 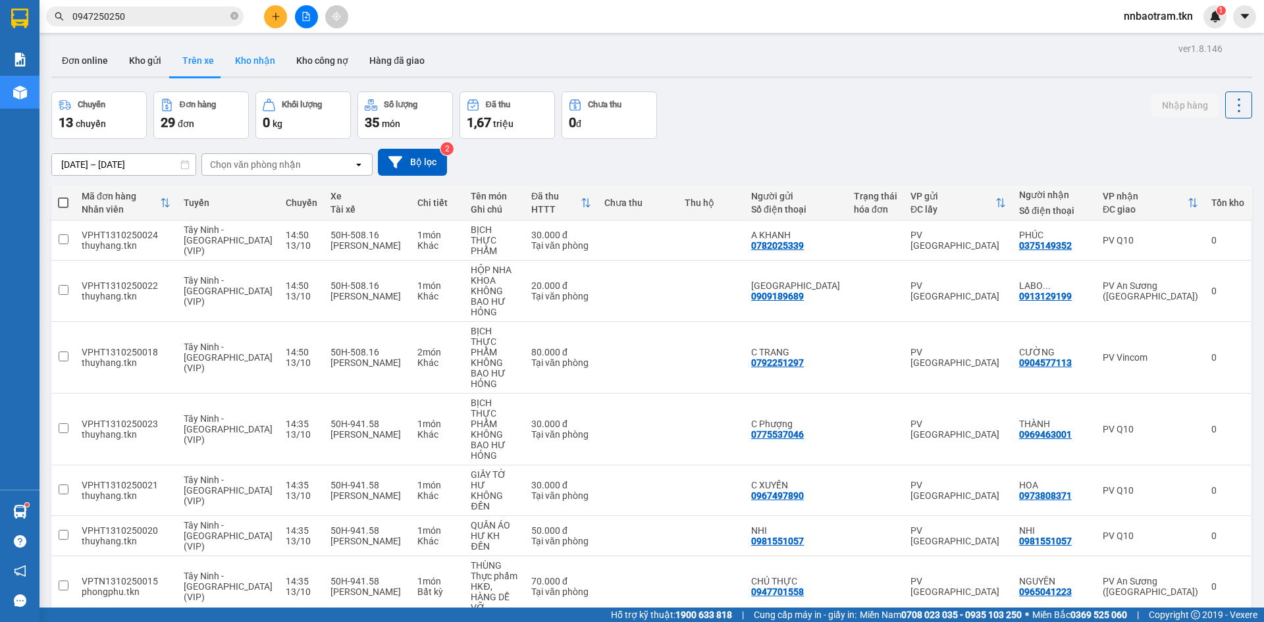 What do you see at coordinates (796, 196) in the screenshot?
I see `div: Người gửi` at bounding box center [796, 196].